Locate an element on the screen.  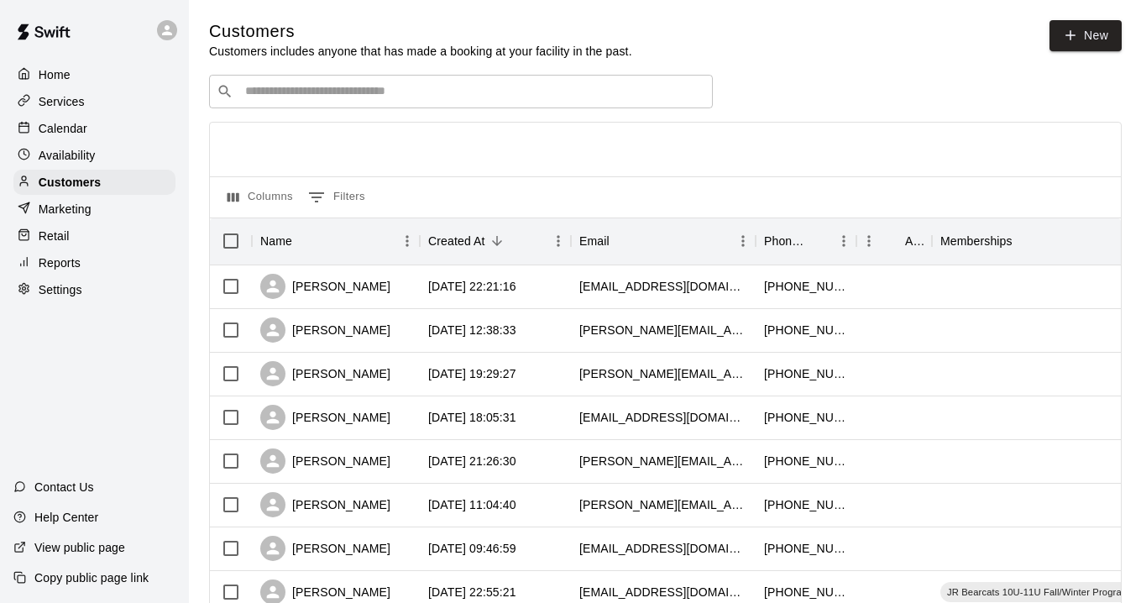
div: 2025-10-06 09:46:59 is located at coordinates (472, 548).